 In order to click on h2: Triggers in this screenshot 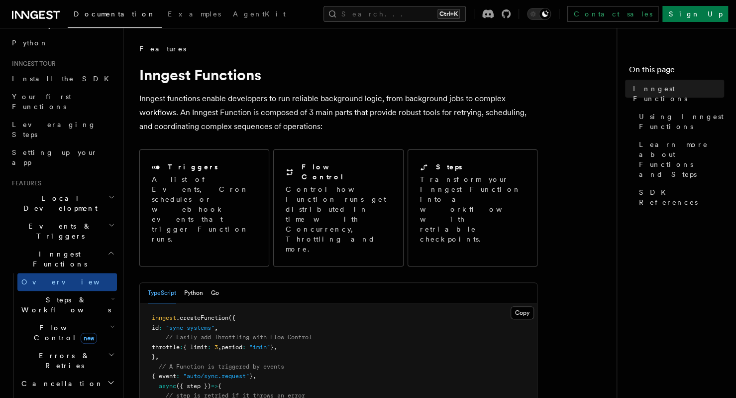, I will do `click(193, 167)`.